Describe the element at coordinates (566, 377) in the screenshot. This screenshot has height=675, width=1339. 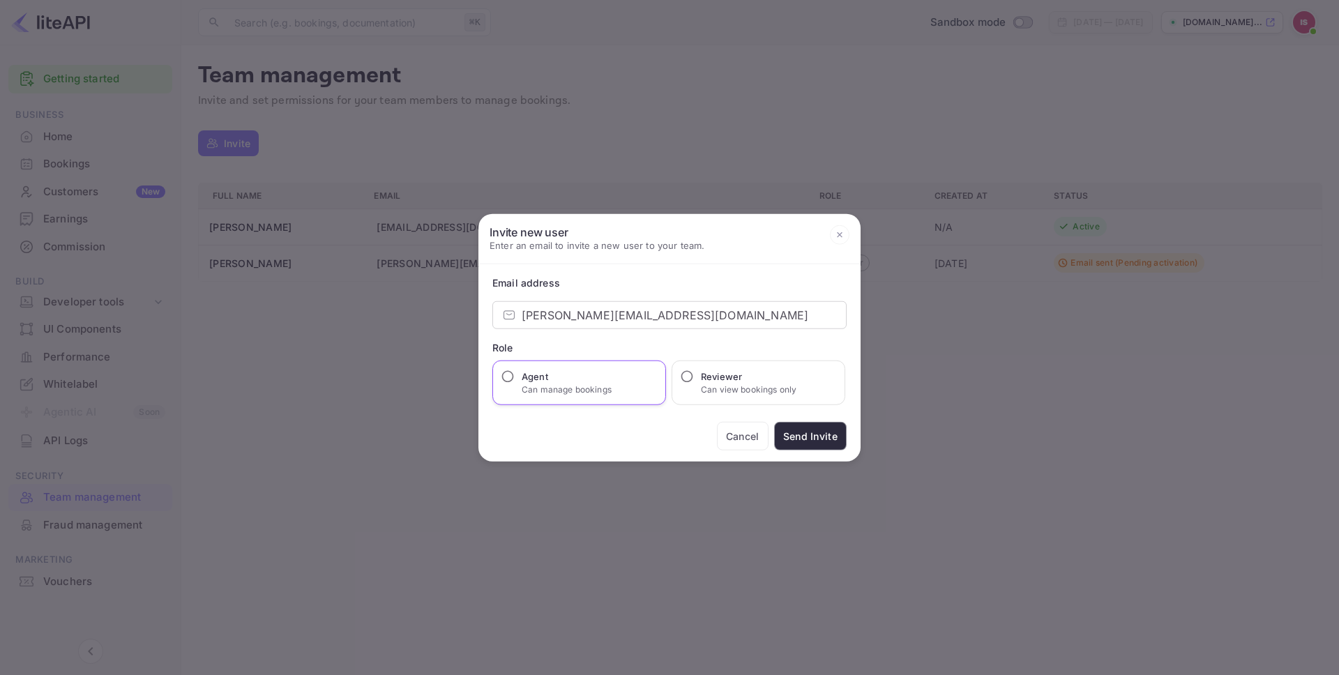
I see `h6: Agent` at that location.